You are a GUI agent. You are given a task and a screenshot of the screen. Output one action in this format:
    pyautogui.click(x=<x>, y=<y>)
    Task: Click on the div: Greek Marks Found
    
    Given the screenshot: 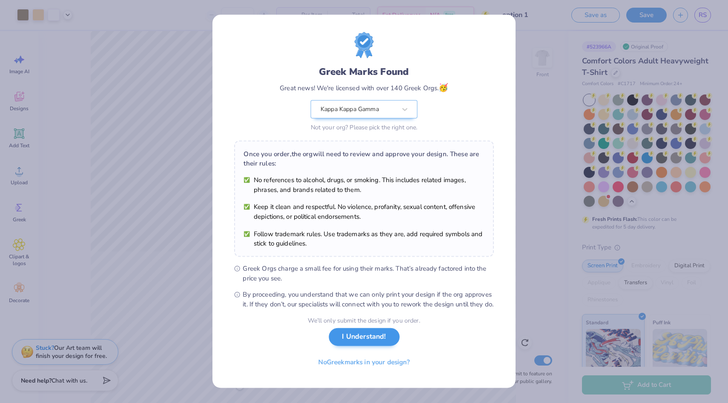 What is the action you would take?
    pyautogui.click(x=364, y=72)
    